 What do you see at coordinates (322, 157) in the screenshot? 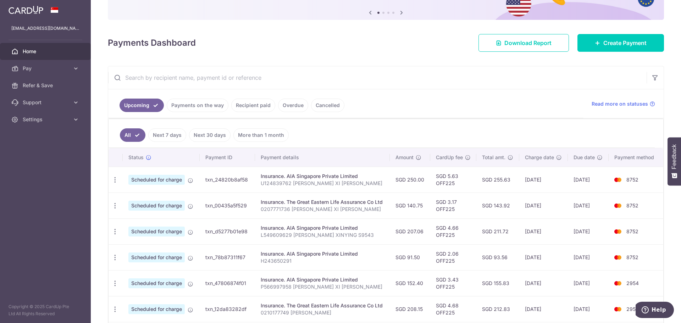
I see `th: Payment details` at bounding box center [322, 157].